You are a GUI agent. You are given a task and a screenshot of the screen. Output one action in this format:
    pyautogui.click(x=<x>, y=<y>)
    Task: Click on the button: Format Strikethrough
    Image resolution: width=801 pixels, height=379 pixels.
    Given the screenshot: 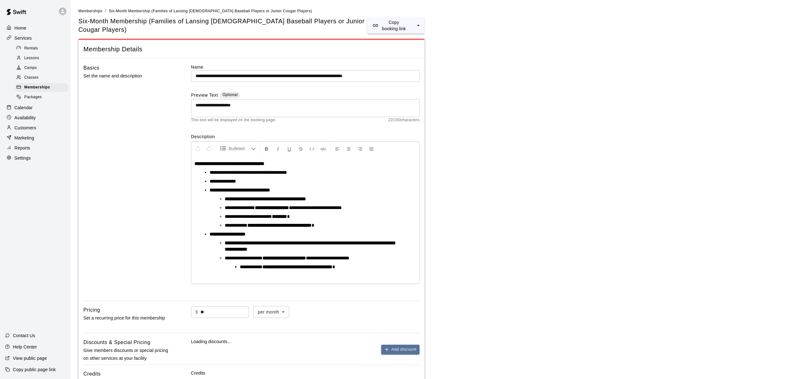 What is the action you would take?
    pyautogui.click(x=301, y=149)
    